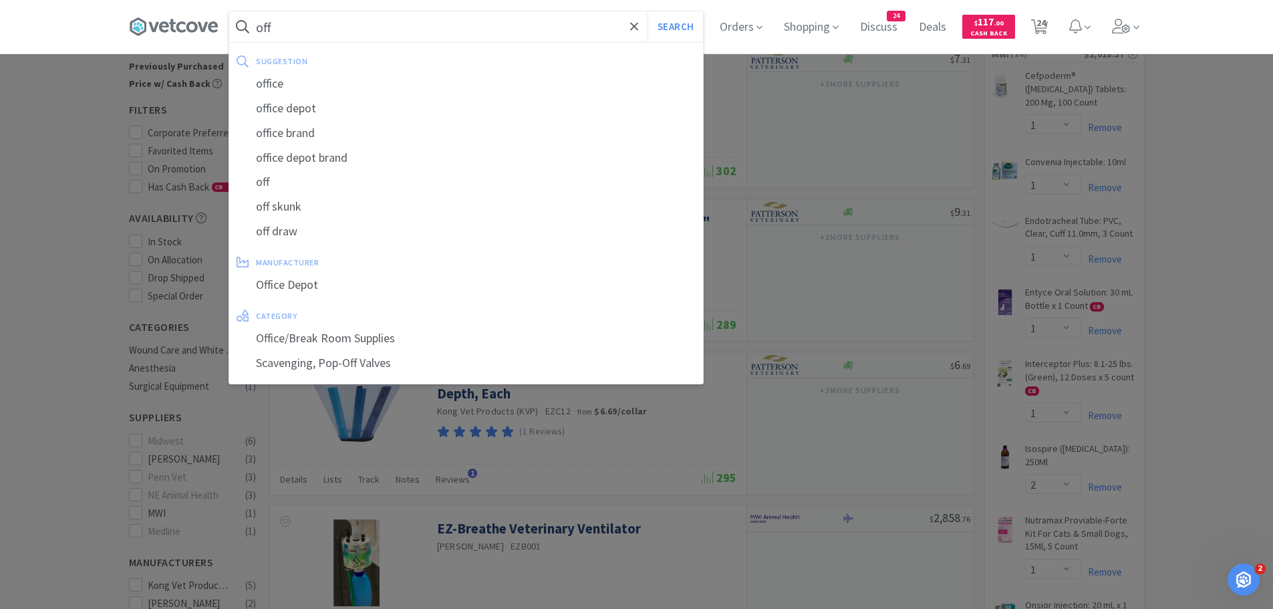  Describe the element at coordinates (1039, 29) in the screenshot. I see `a: 24` at that location.